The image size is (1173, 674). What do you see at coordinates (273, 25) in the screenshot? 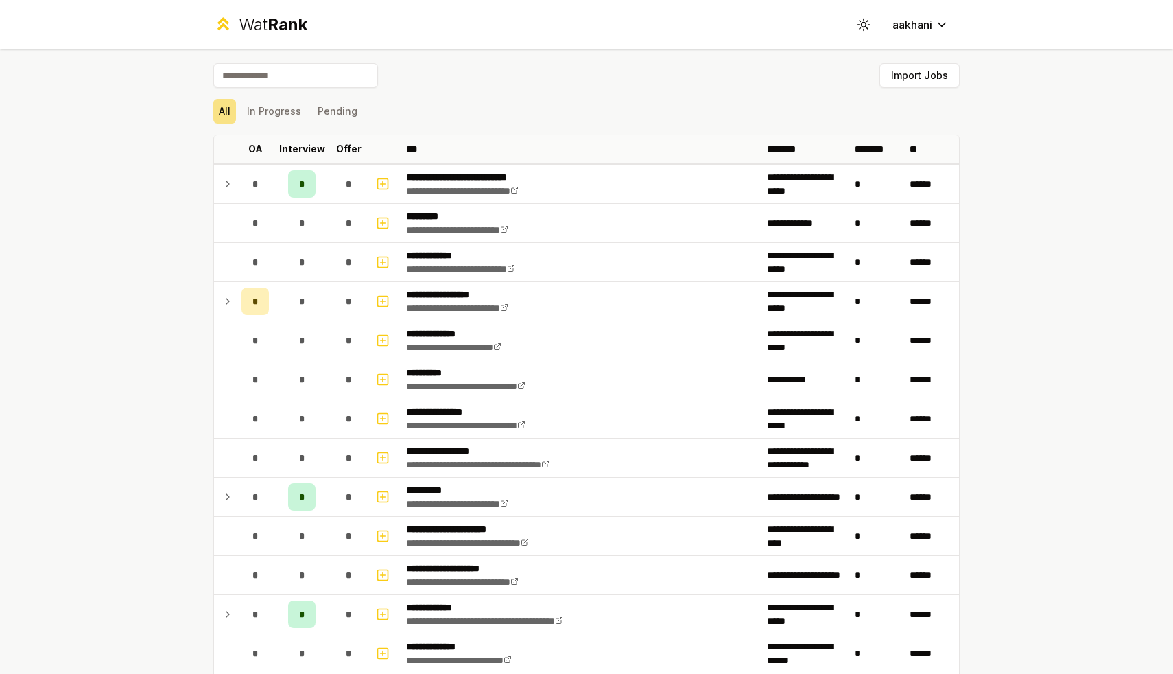
I see `div: Wat` at bounding box center [273, 25].